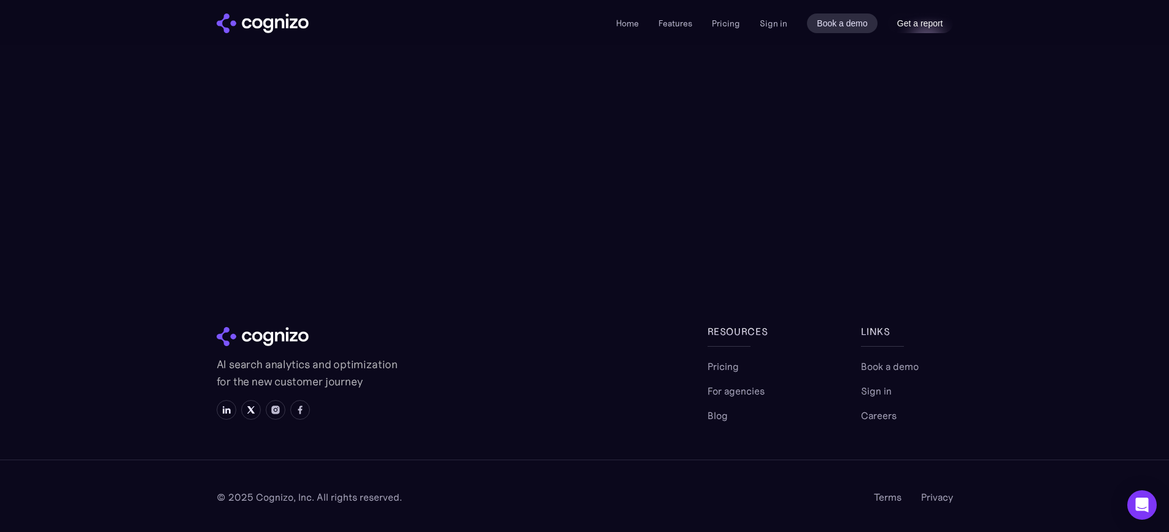  What do you see at coordinates (675, 23) in the screenshot?
I see `a: Features` at bounding box center [675, 23].